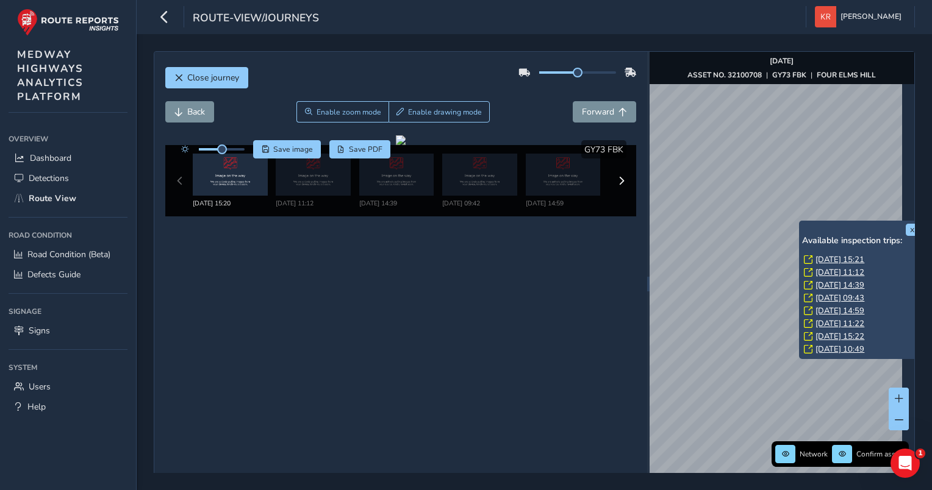 This screenshot has width=932, height=490. What do you see at coordinates (725, 75) in the screenshot?
I see `strong: ASSET NO. 32100708` at bounding box center [725, 75].